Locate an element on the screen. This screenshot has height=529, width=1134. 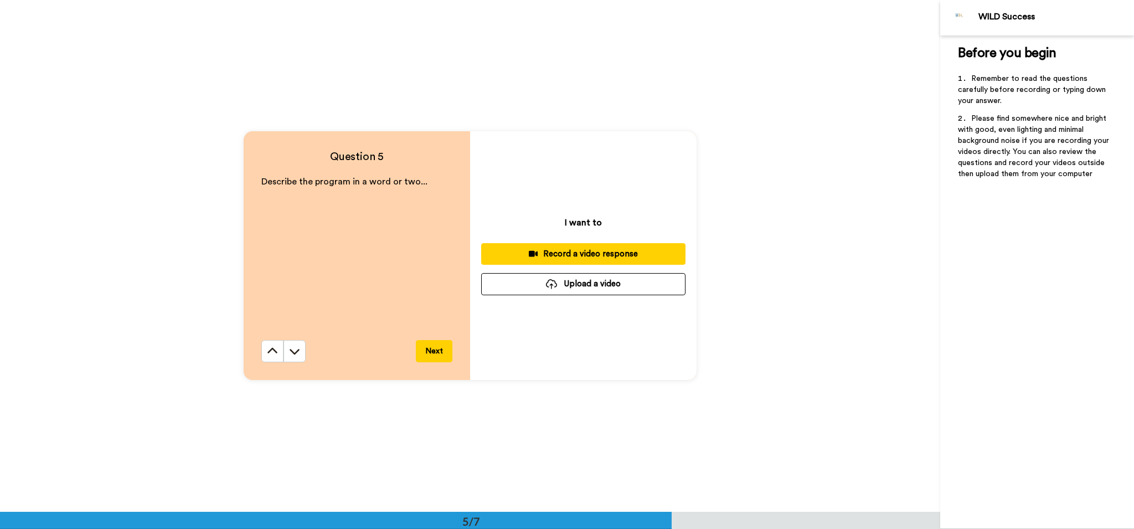
button: Record a video response is located at coordinates (583, 254).